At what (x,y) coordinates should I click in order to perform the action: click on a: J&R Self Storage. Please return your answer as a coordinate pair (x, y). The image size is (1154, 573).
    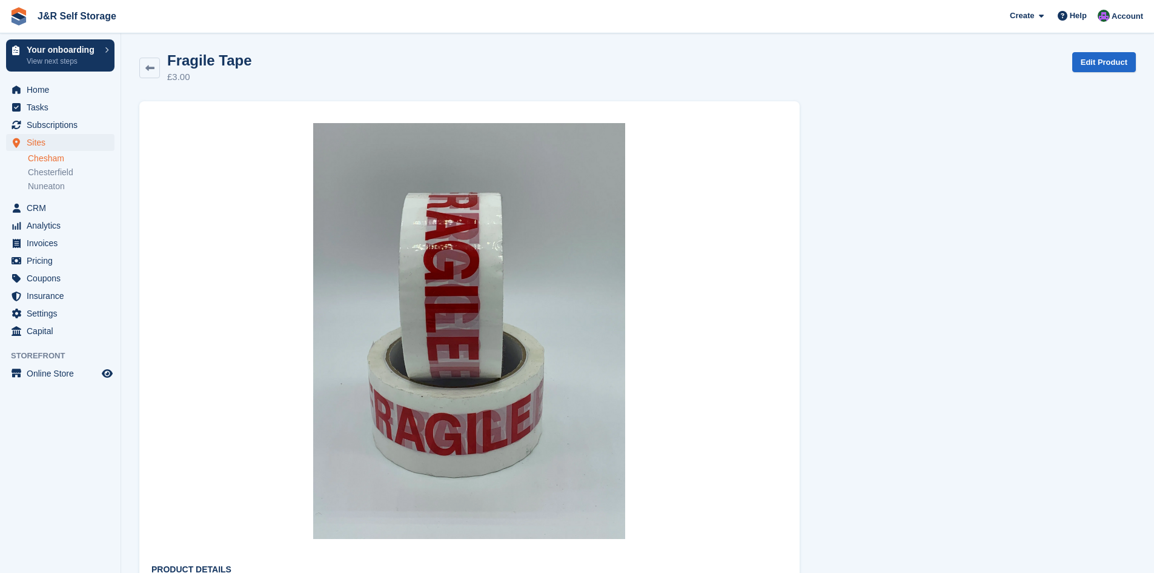
    Looking at the image, I should click on (77, 16).